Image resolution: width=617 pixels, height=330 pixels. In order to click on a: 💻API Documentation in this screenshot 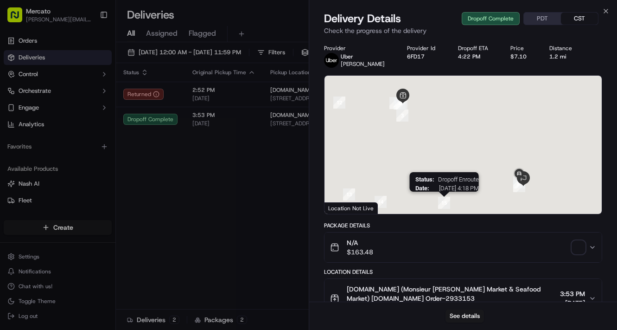, I will do `click(114, 198)`.